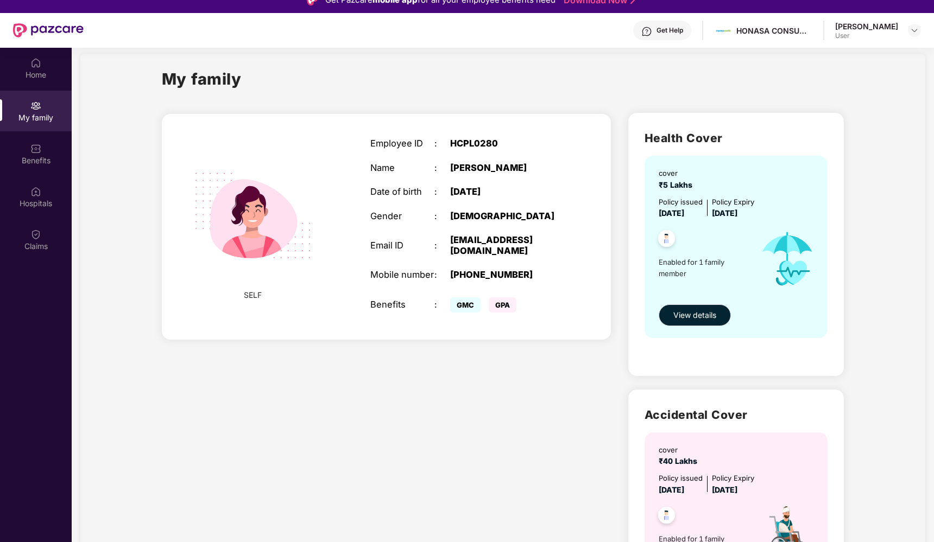 The image size is (934, 542). What do you see at coordinates (36, 192) in the screenshot?
I see `img: svg+xml;base64,PHN2ZyBpZD0iSG9zcGl0YWxzIiB4bWxucz0iaHR0cDovL3d3dy53My5vcmcvMjAwMC9zdmciIHdpZHRoPS...` at bounding box center [36, 192].